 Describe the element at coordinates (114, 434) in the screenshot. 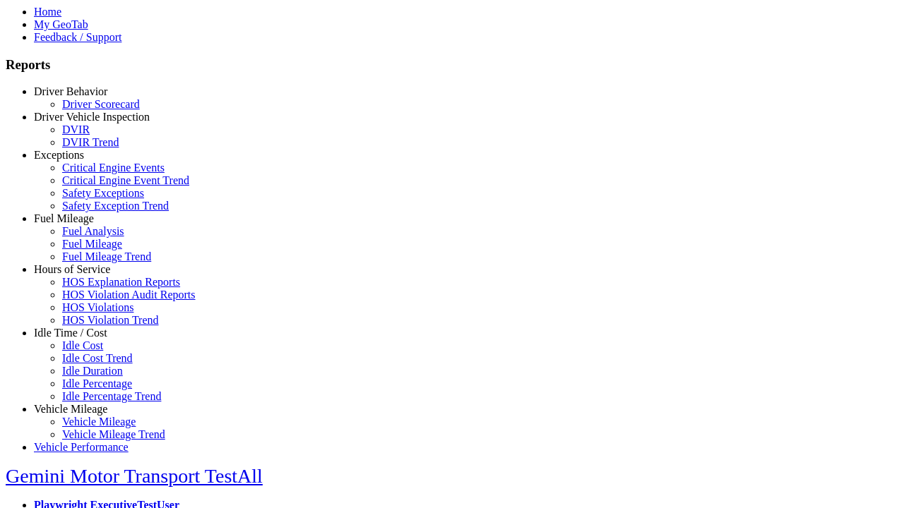

I see `a: Vehicle Mileage Trend` at that location.